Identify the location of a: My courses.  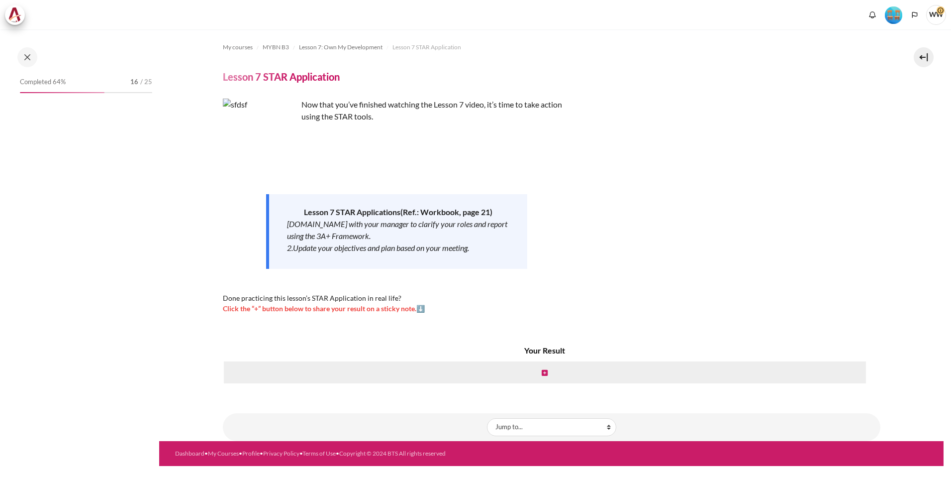
(238, 47).